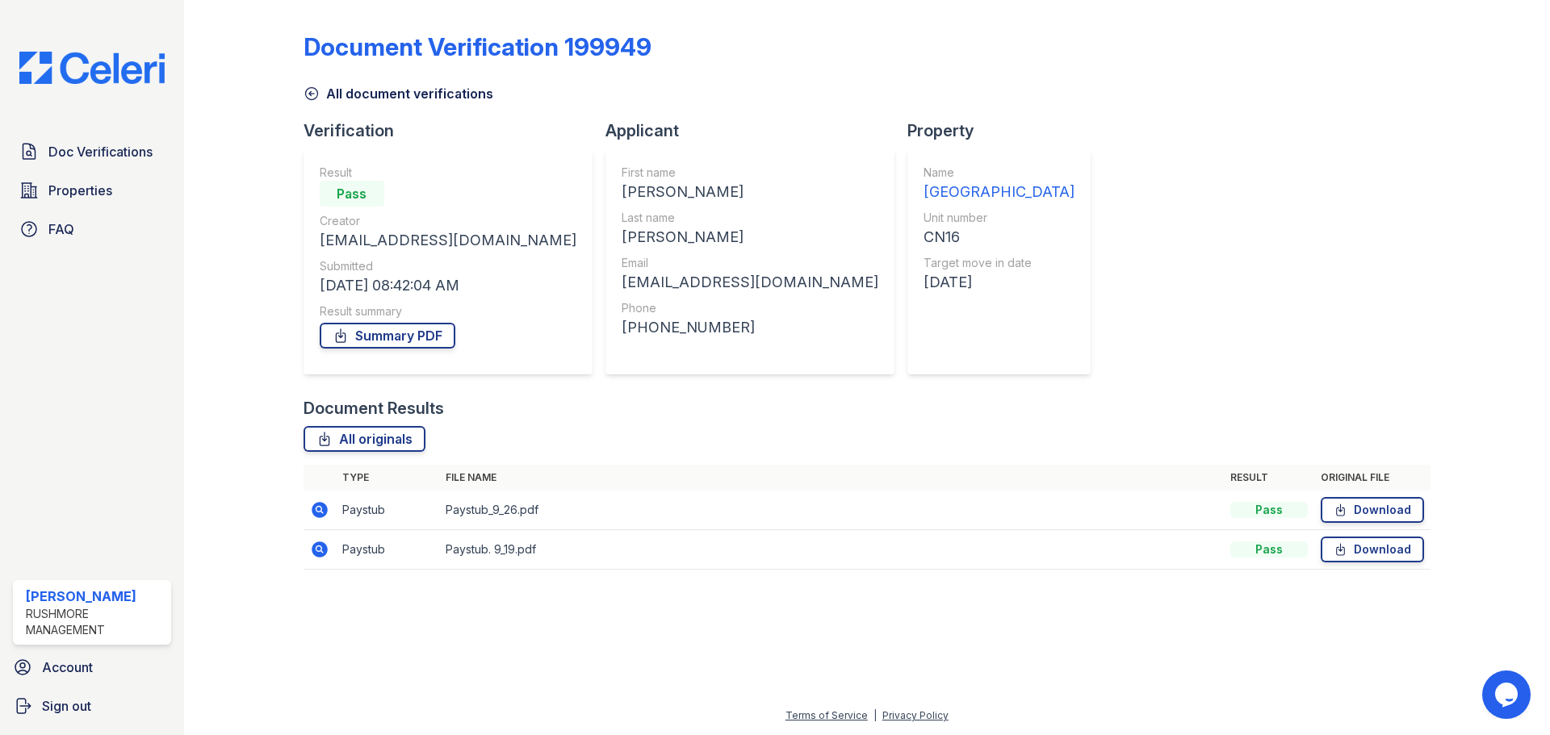  I want to click on span: FAQ, so click(61, 229).